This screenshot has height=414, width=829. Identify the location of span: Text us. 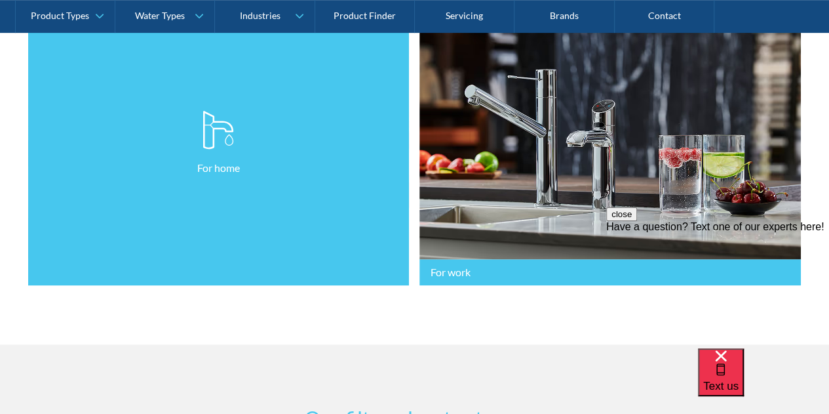
(23, 37).